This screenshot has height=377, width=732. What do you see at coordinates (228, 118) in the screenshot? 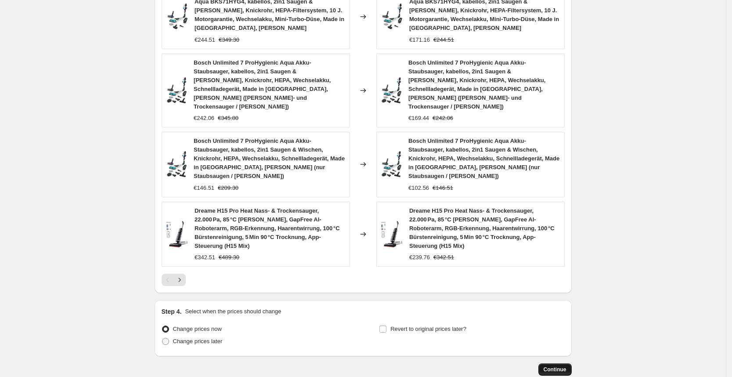
I see `strike: €345.80` at bounding box center [228, 118].